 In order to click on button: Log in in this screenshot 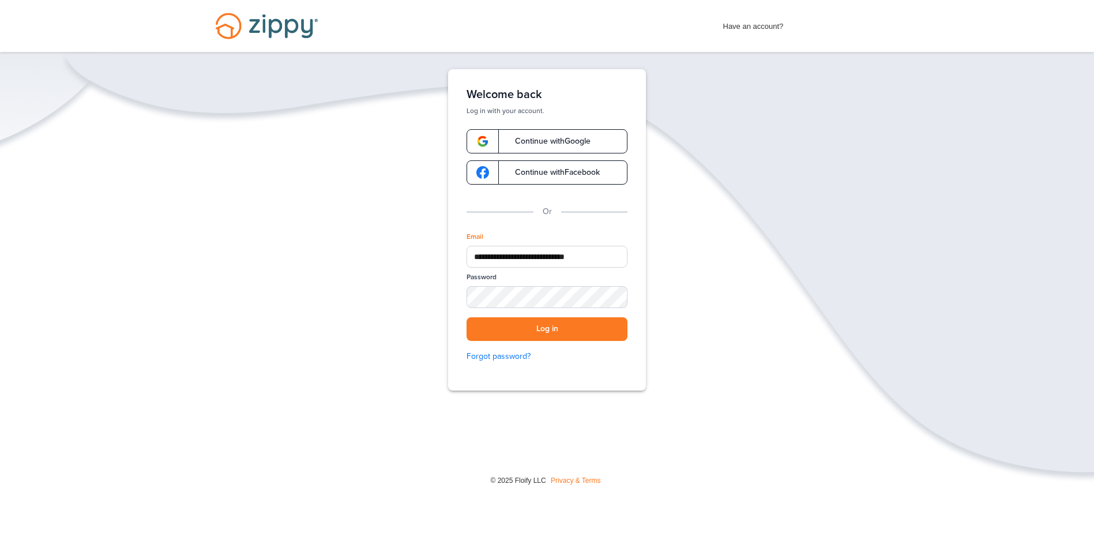, I will do `click(547, 329)`.